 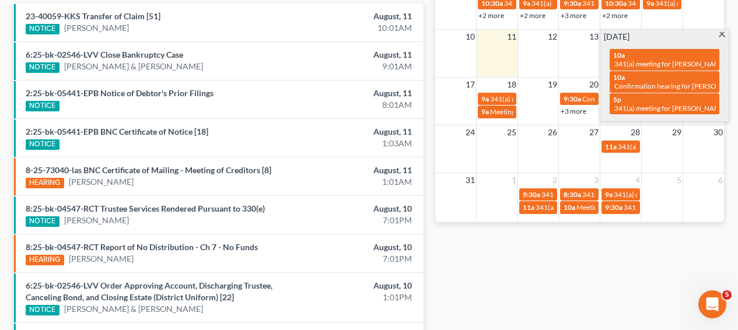 What do you see at coordinates (553, 37) in the screenshot?
I see `span: 12` at bounding box center [553, 37].